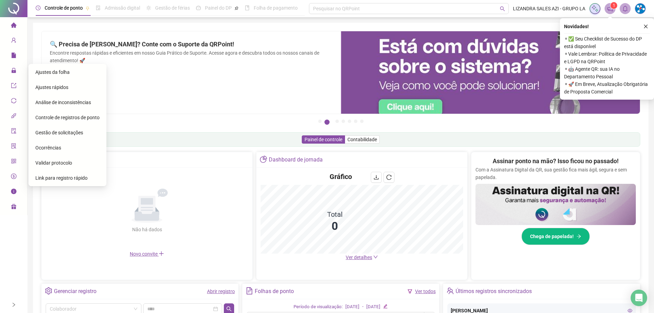 This screenshot has width=654, height=313. I want to click on span: file, so click(14, 56).